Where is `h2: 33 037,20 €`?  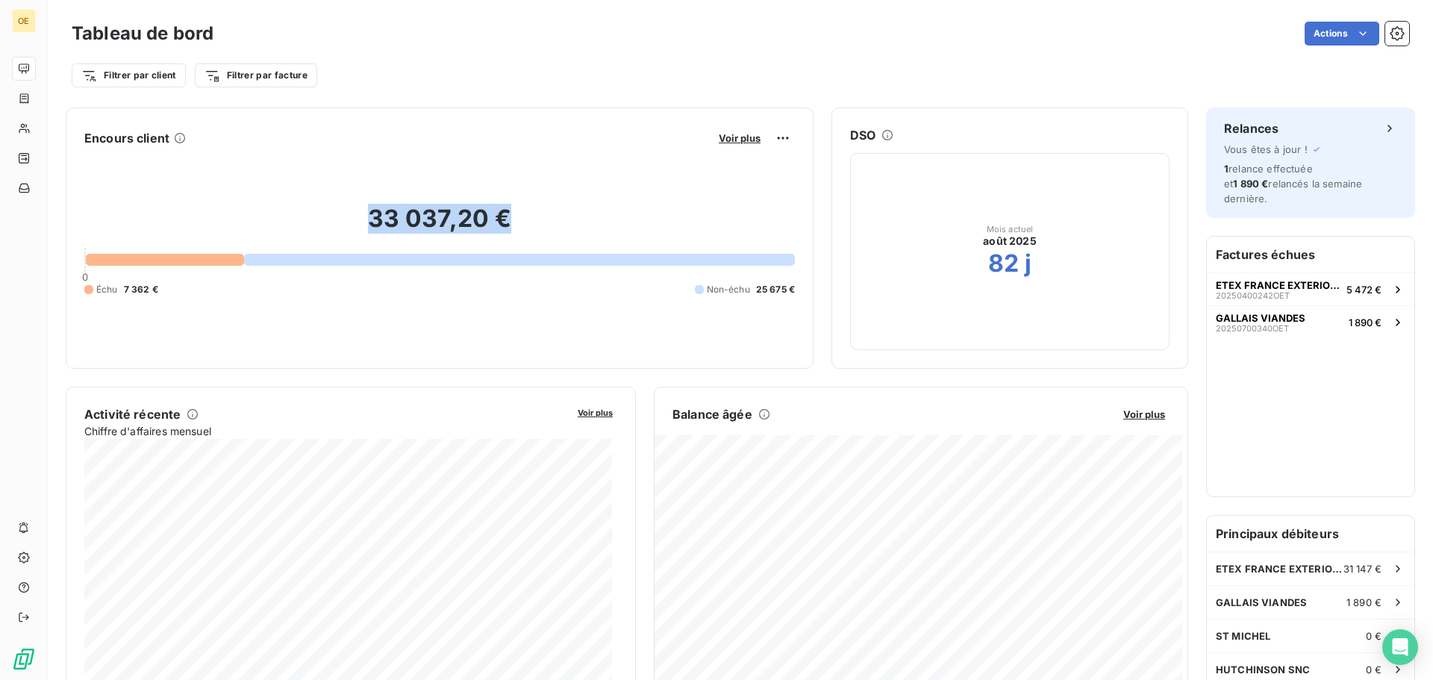
h2: 33 037,20 € is located at coordinates (440, 226).